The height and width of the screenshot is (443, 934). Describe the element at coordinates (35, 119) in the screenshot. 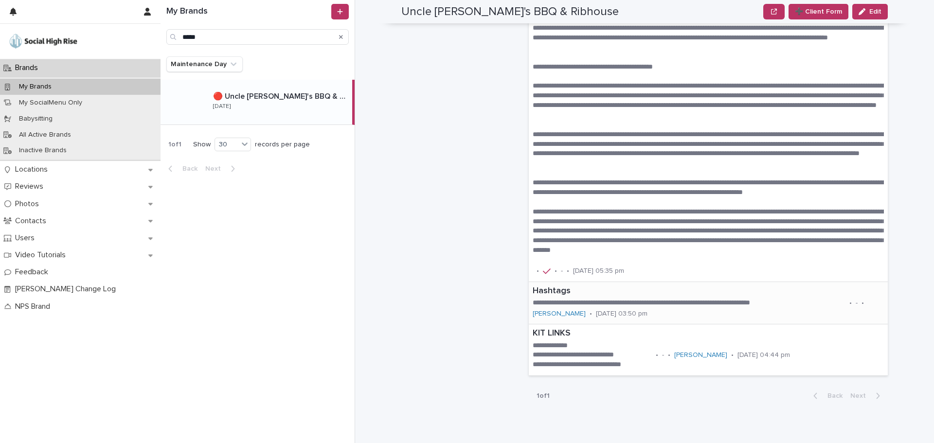

I see `p: Babysitting` at that location.